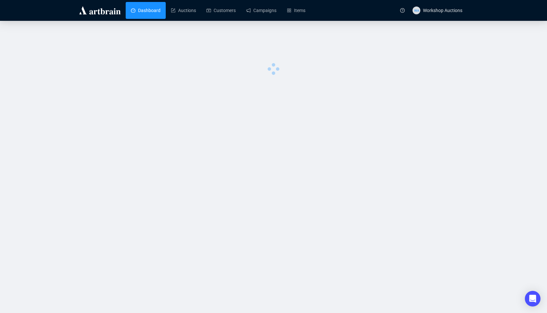  I want to click on div: Open Intercom Messenger, so click(533, 299).